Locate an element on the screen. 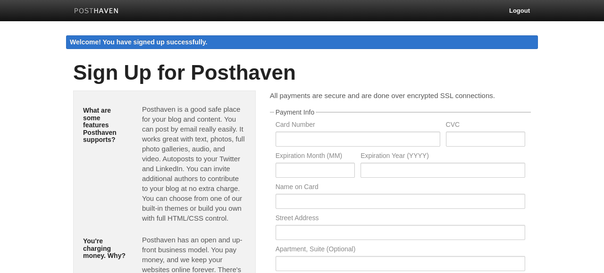  p: Posthaven is a good safe place for your blog and content. You can post by email really easily. It... is located at coordinates (194, 164).